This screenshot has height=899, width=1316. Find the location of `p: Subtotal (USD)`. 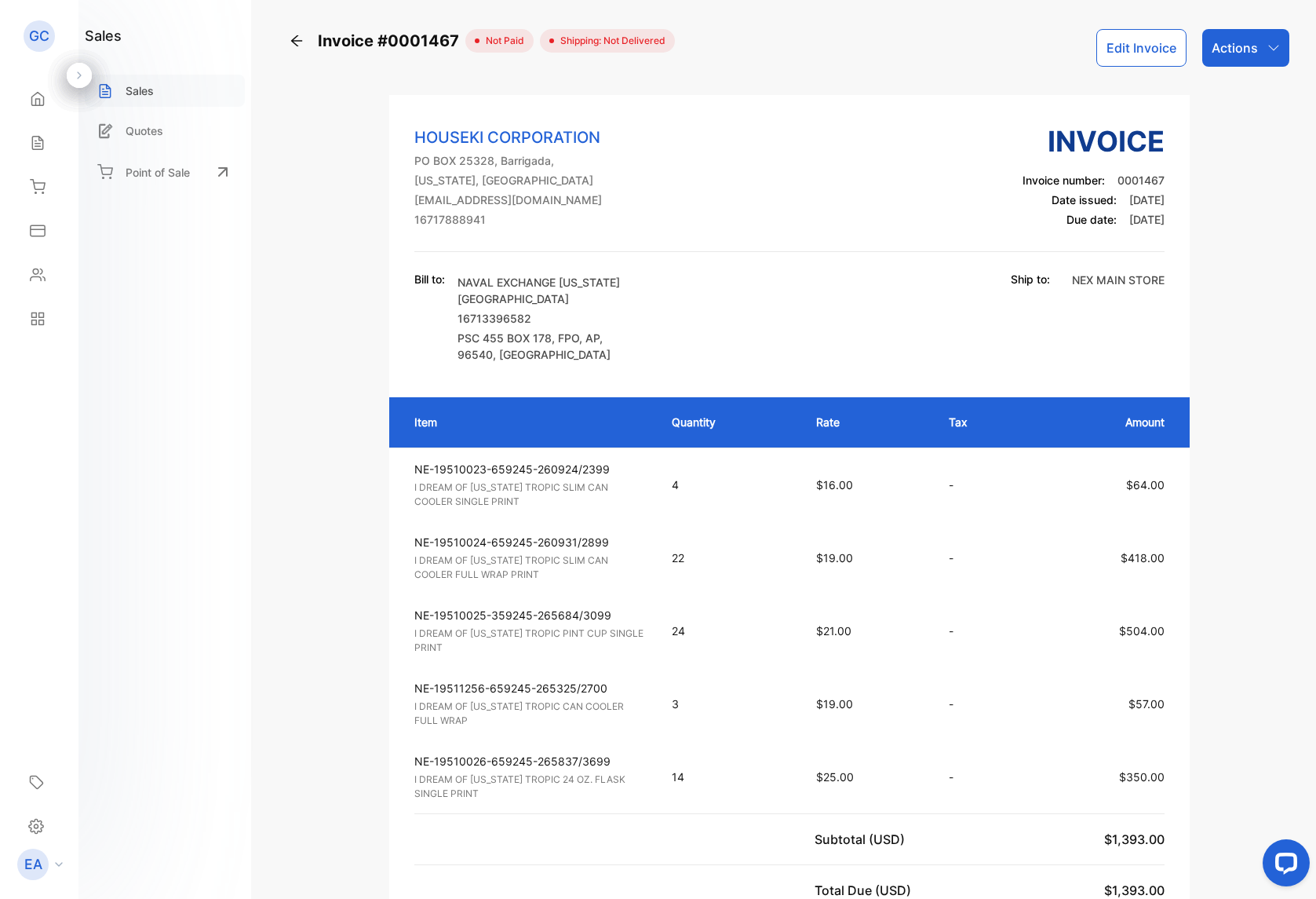

p: Subtotal (USD) is located at coordinates (863, 839).